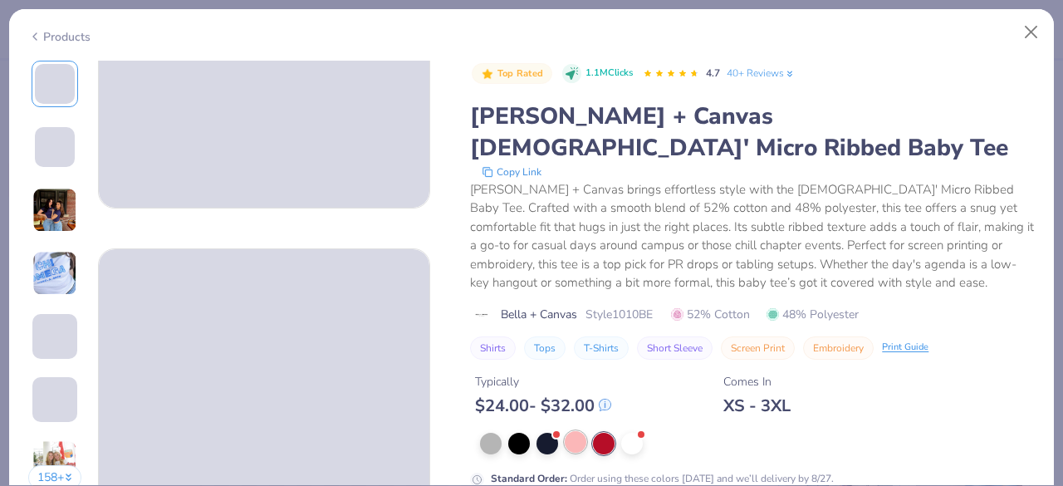 The width and height of the screenshot is (1063, 486). What do you see at coordinates (671, 74) in the screenshot?
I see `div: 4.7 Stars` at bounding box center [671, 74].